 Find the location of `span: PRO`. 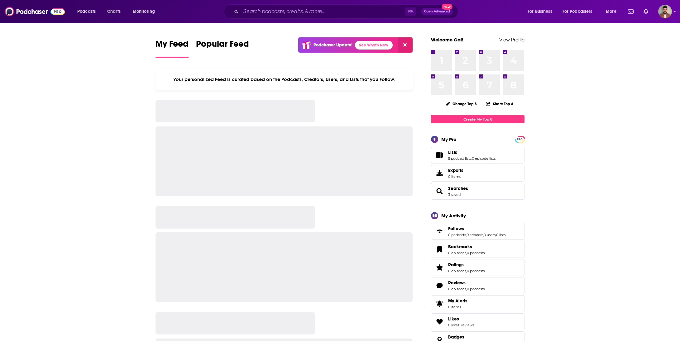

span: PRO is located at coordinates (520, 139).